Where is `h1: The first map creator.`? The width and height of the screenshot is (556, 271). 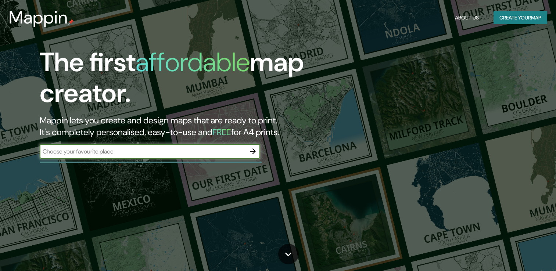
h1: The first map creator. is located at coordinates (179, 81).